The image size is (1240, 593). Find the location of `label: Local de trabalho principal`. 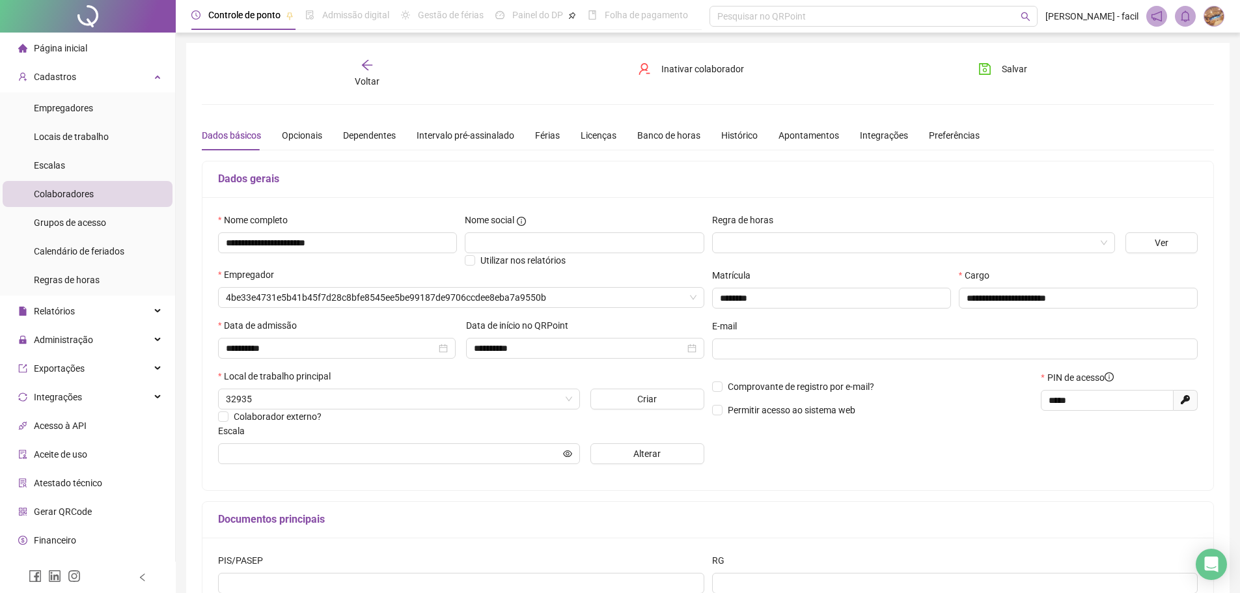

label: Local de trabalho principal is located at coordinates (279, 376).